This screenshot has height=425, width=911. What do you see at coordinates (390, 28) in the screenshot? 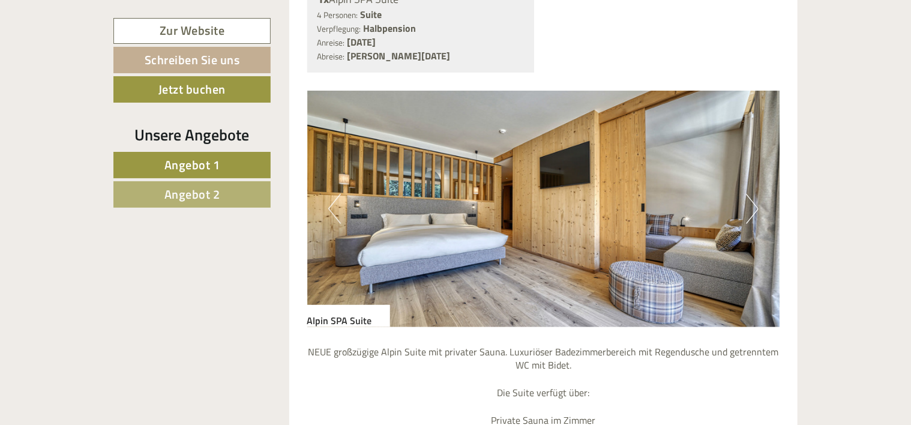
I see `b: Halbpension` at bounding box center [390, 28].